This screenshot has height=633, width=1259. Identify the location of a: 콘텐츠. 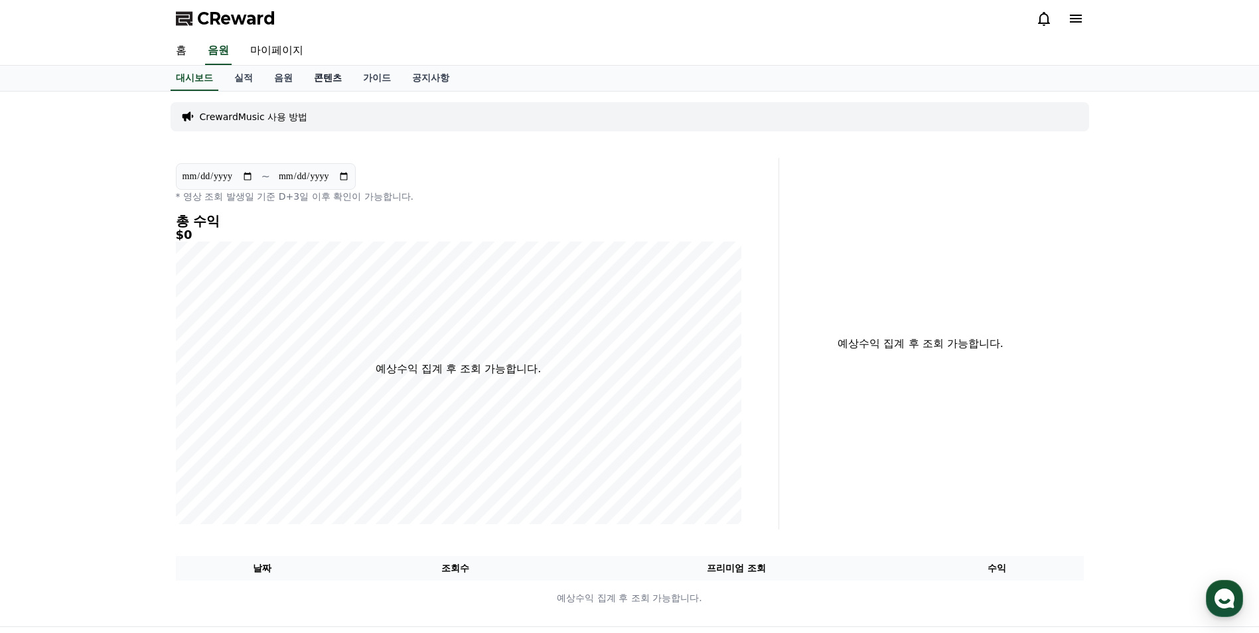
(328, 78).